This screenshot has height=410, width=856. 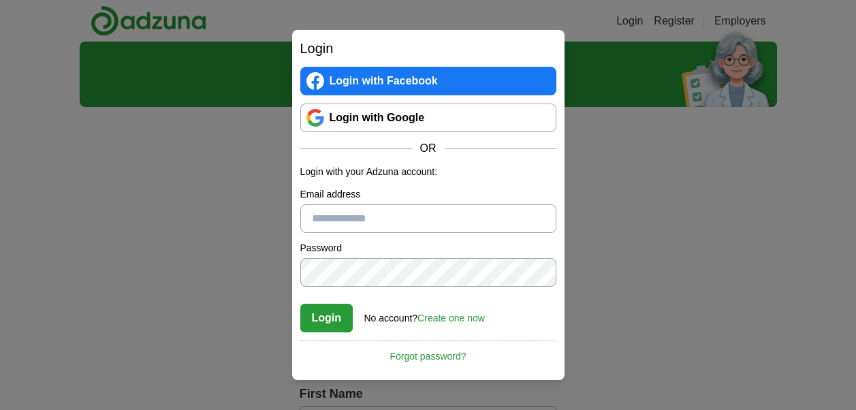 I want to click on a: Create one now, so click(x=451, y=318).